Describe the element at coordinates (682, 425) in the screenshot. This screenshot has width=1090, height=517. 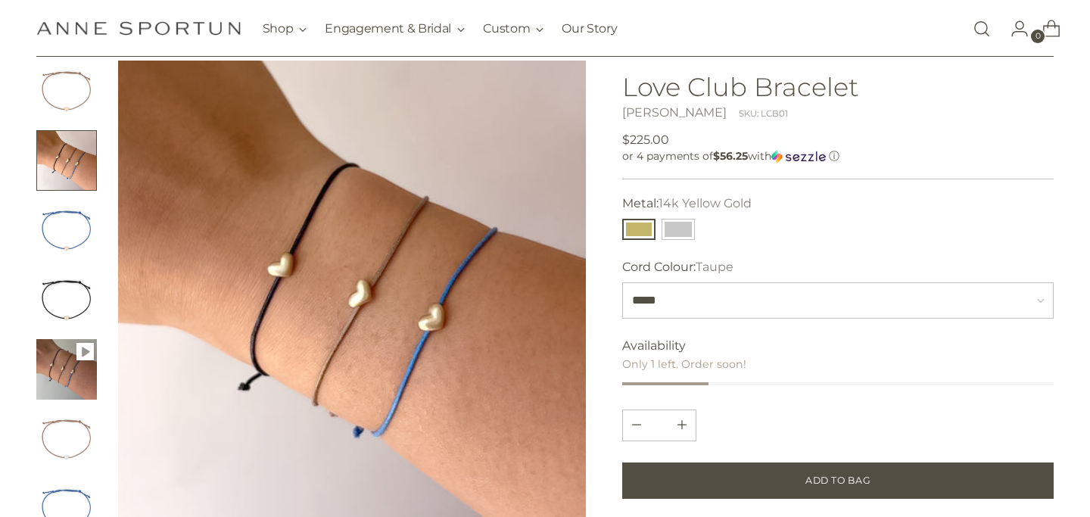
I see `button: Subtract product quantity` at that location.